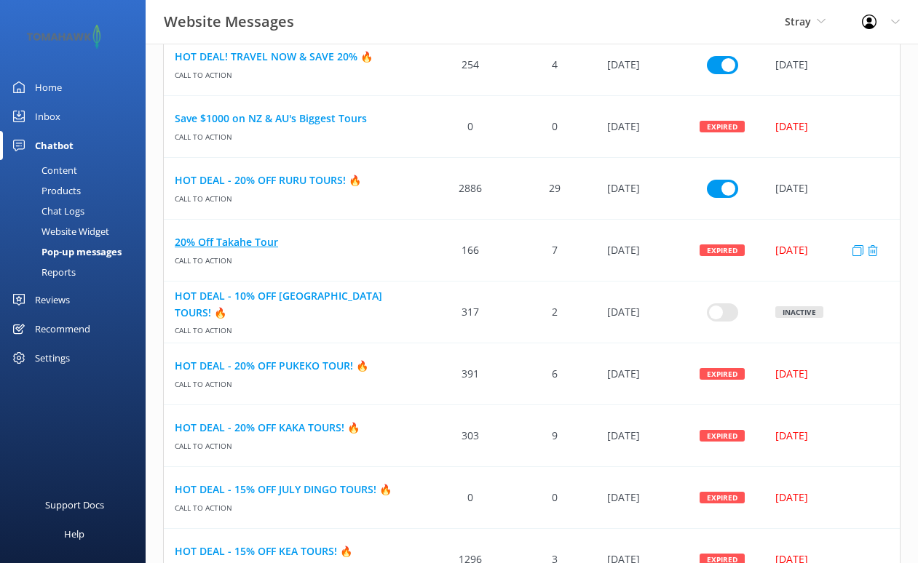  What do you see at coordinates (47, 211) in the screenshot?
I see `div: Chat Logs` at bounding box center [47, 211].